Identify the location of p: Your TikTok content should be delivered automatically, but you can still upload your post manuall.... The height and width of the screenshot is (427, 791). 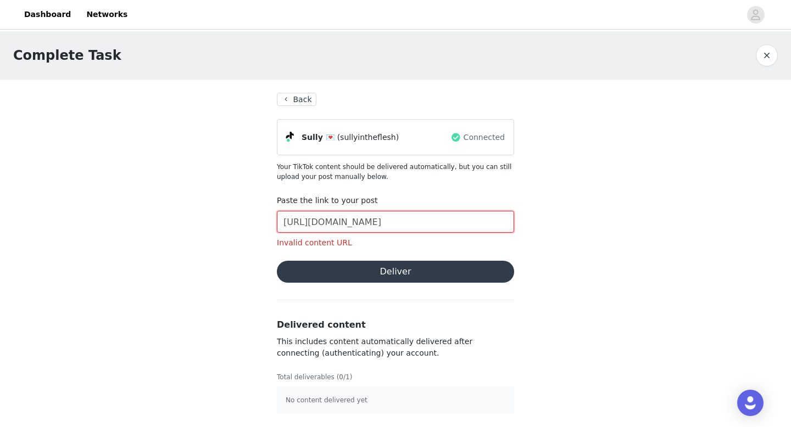
(396, 172).